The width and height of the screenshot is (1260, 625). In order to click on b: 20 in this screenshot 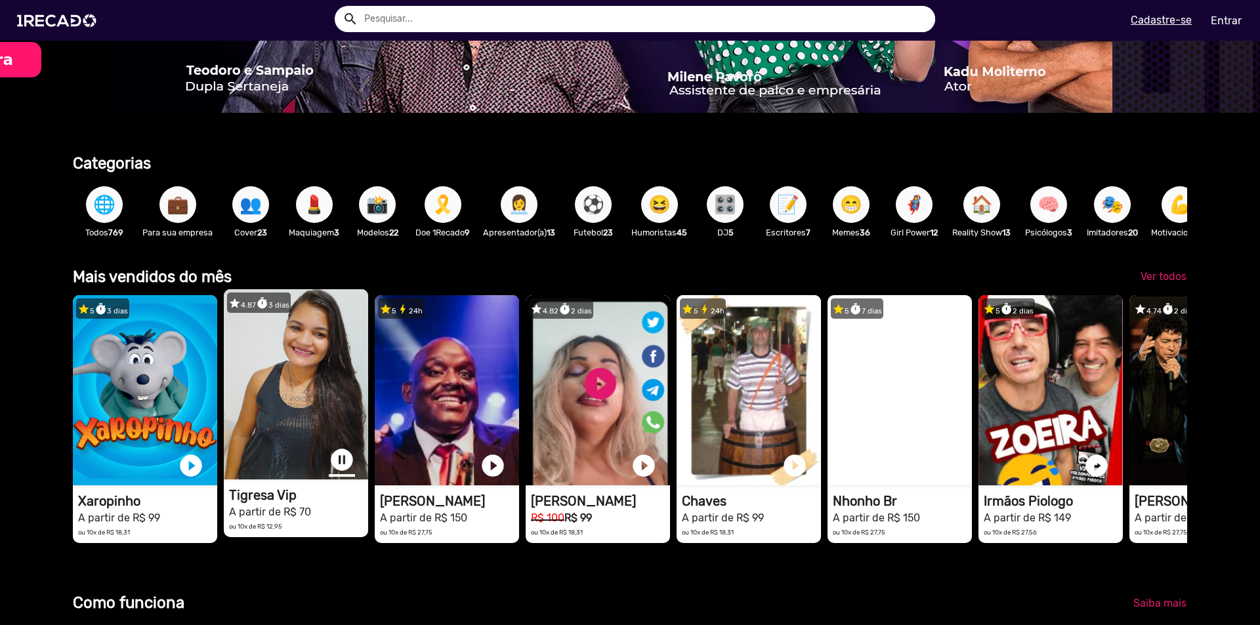, I will do `click(1133, 232)`.